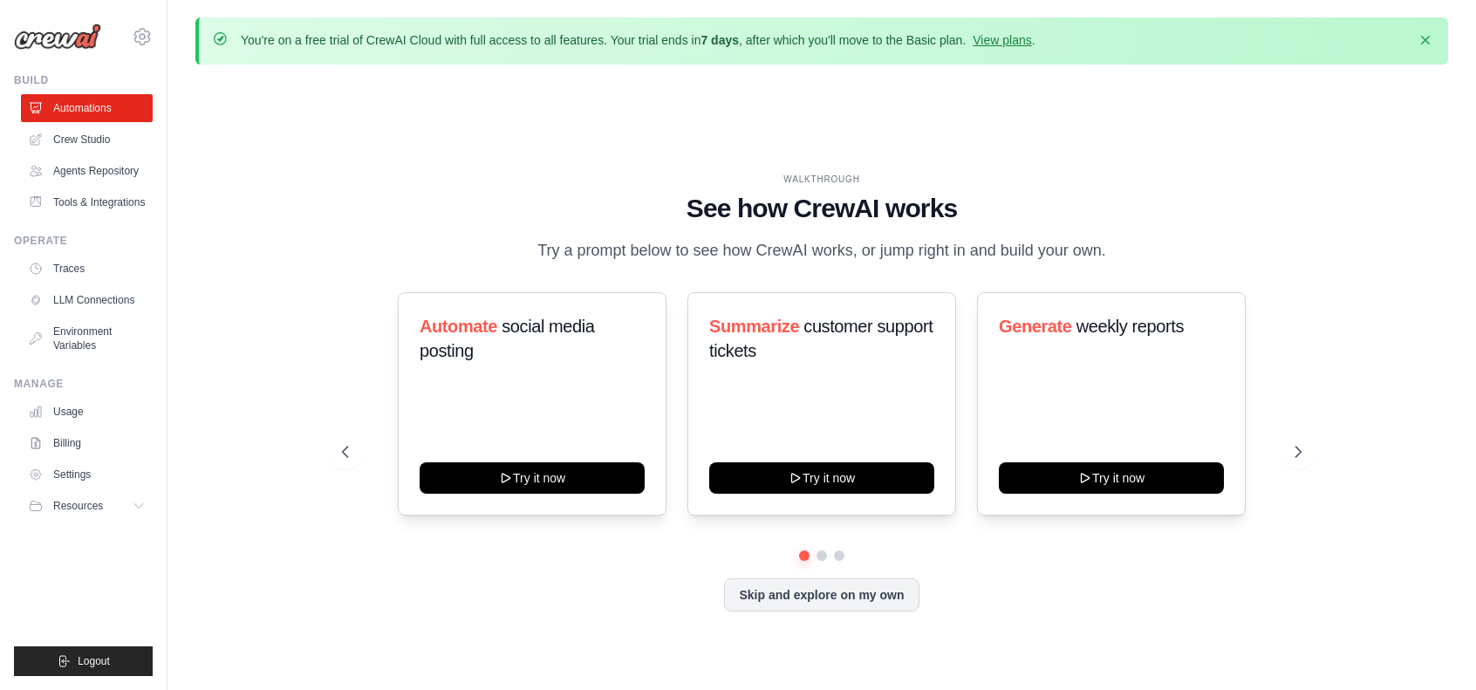 This screenshot has width=1476, height=690. Describe the element at coordinates (86, 202) in the screenshot. I see `a: Tools & Integrations` at that location.